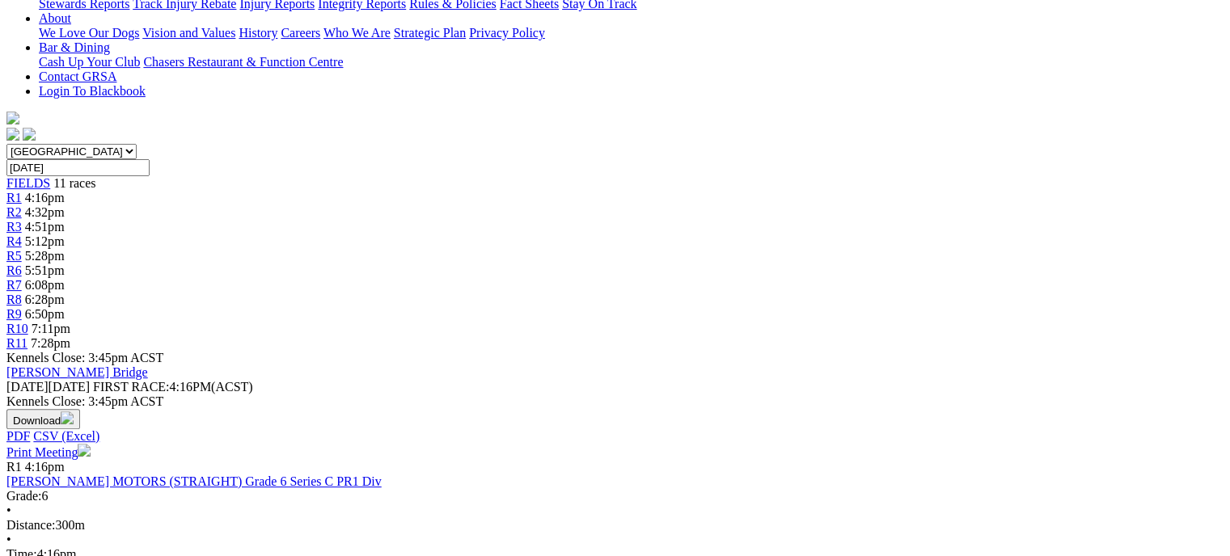 The height and width of the screenshot is (556, 1230). I want to click on span: Kennels Close: 3:45pm ACST, so click(85, 357).